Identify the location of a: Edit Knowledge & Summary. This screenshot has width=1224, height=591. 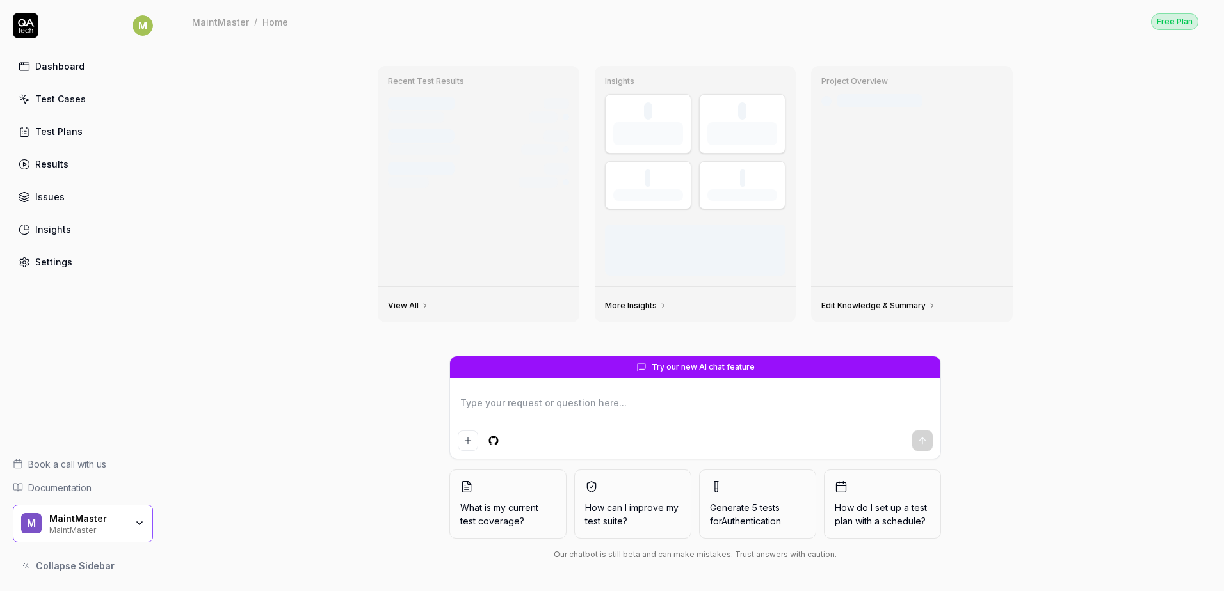
(878, 306).